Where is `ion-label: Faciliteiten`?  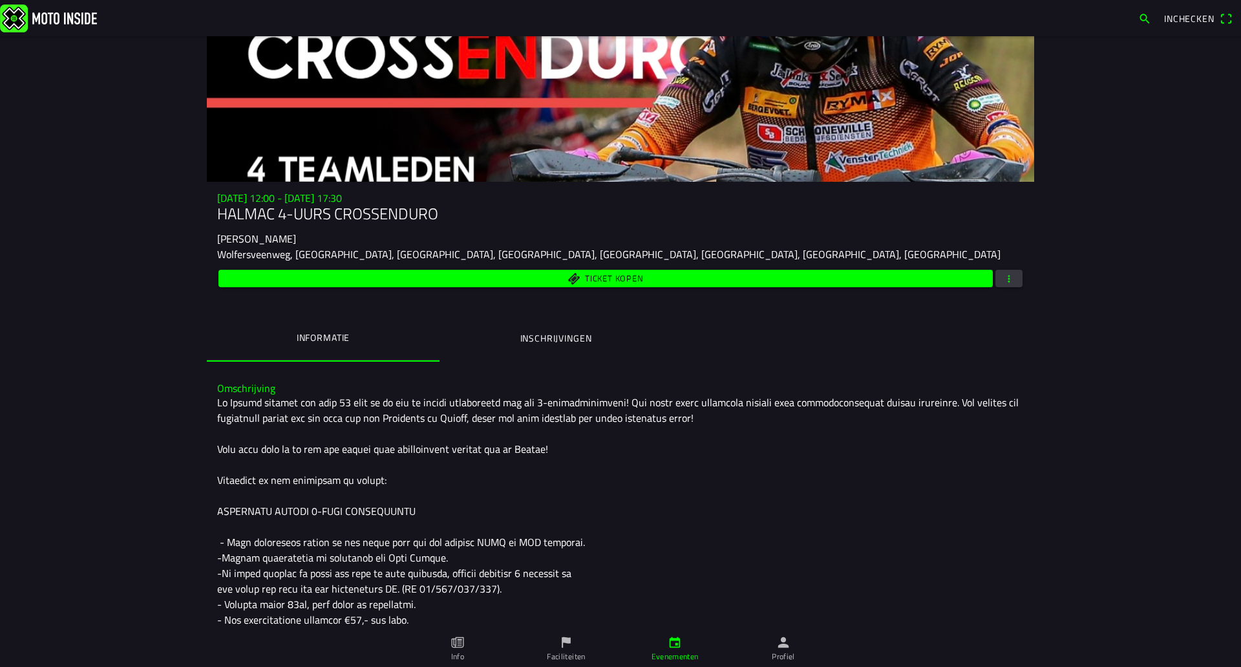 ion-label: Faciliteiten is located at coordinates (566, 656).